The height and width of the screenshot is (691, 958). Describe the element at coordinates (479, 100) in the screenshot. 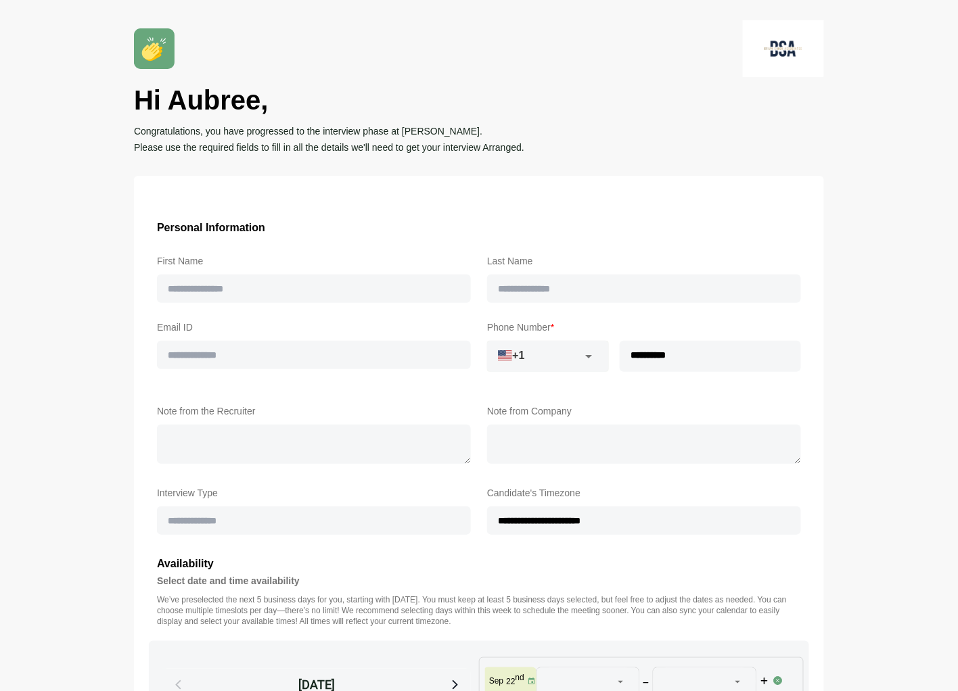

I see `h1: Hi Aubree,` at that location.